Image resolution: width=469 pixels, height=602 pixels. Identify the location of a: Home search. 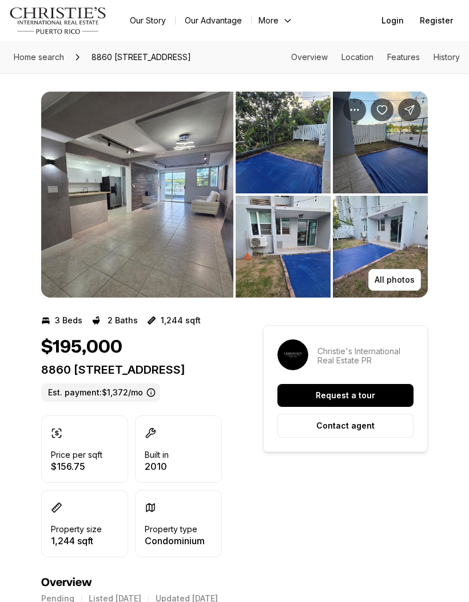
(39, 57).